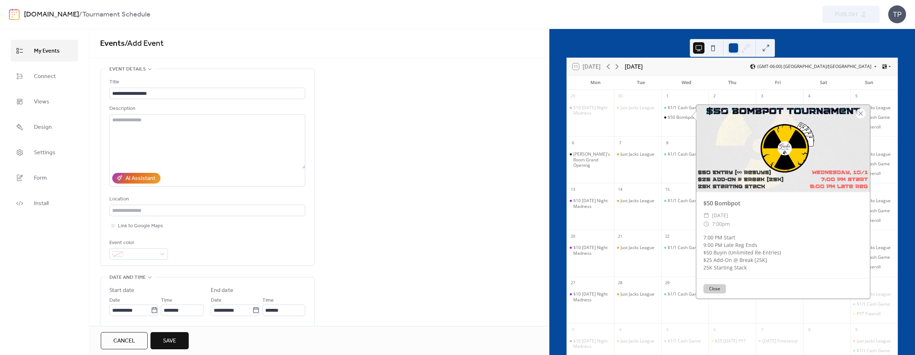  I want to click on a: Form, so click(44, 177).